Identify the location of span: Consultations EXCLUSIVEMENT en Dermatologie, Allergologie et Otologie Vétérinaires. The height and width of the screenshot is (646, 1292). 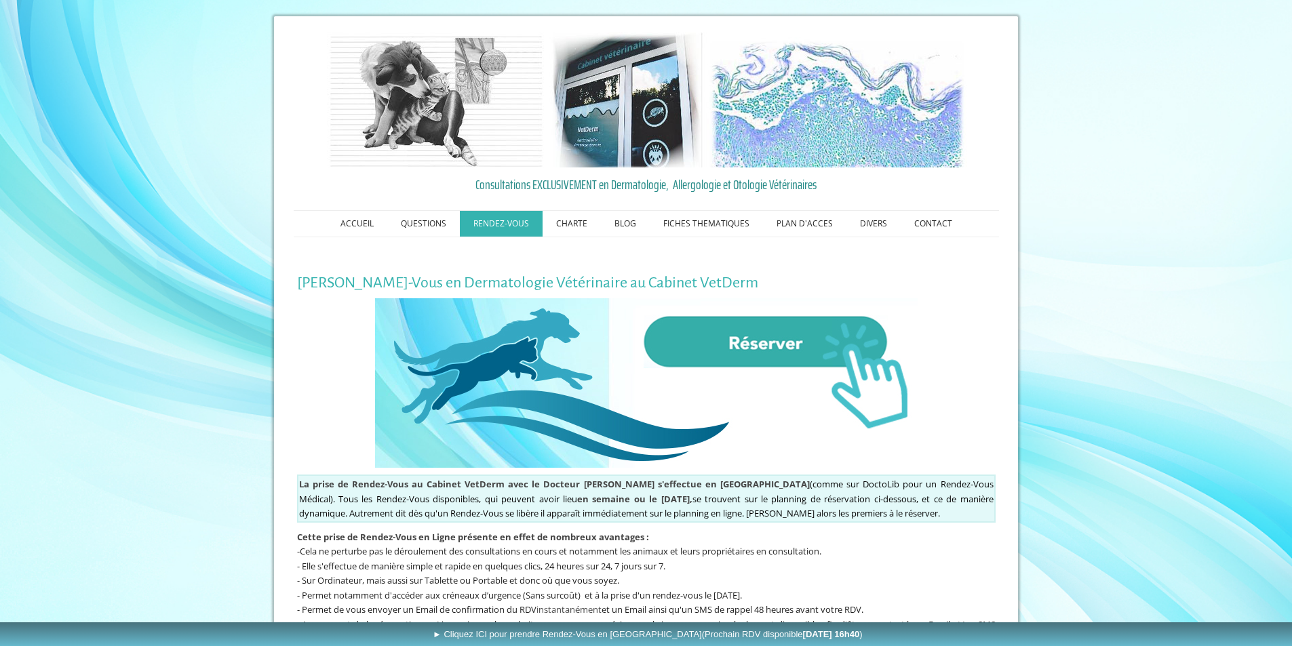
(646, 184).